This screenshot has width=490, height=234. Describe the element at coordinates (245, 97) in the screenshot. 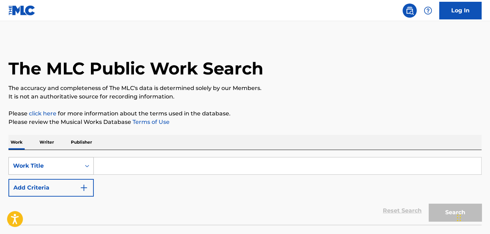

I see `p: It is not an authoritative source for recording information.` at that location.